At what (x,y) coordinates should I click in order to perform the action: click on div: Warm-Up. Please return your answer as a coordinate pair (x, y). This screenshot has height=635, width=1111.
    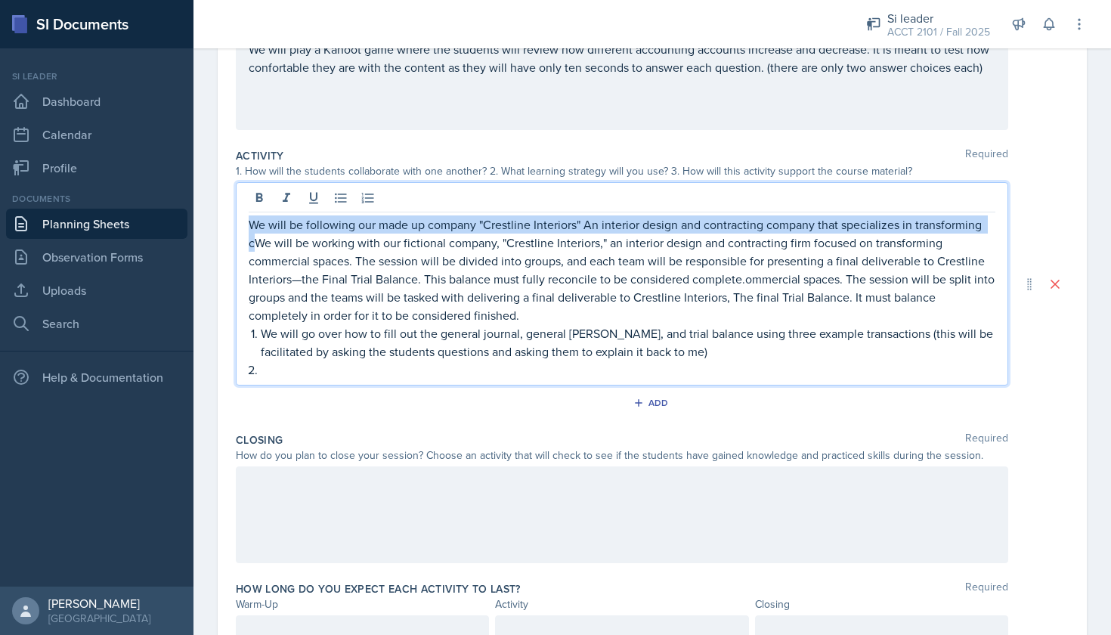
    Looking at the image, I should click on (362, 604).